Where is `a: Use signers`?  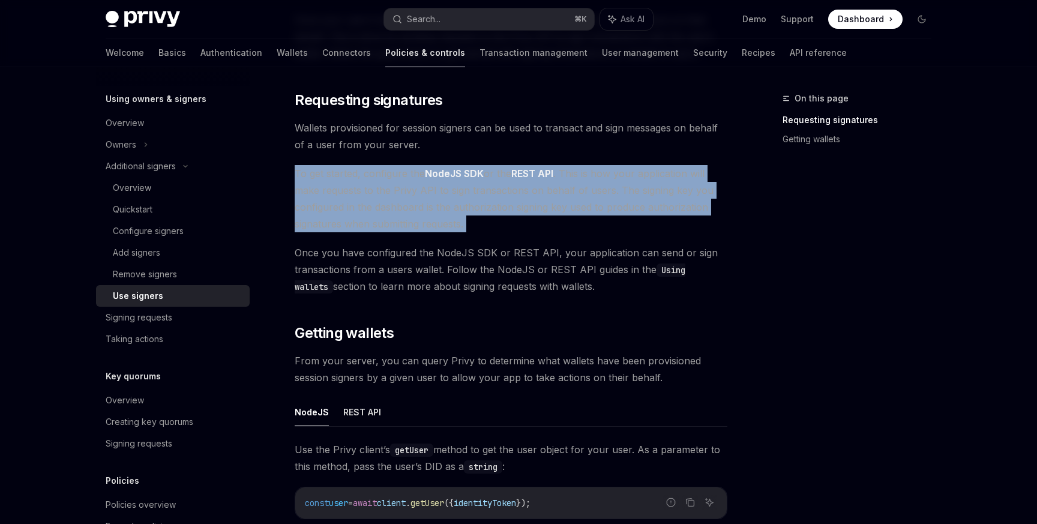
a: Use signers is located at coordinates (173, 296).